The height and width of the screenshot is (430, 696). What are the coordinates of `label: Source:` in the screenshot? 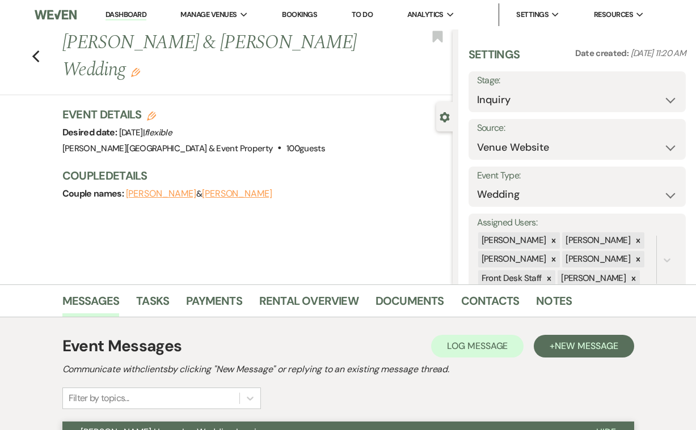 It's located at (577, 128).